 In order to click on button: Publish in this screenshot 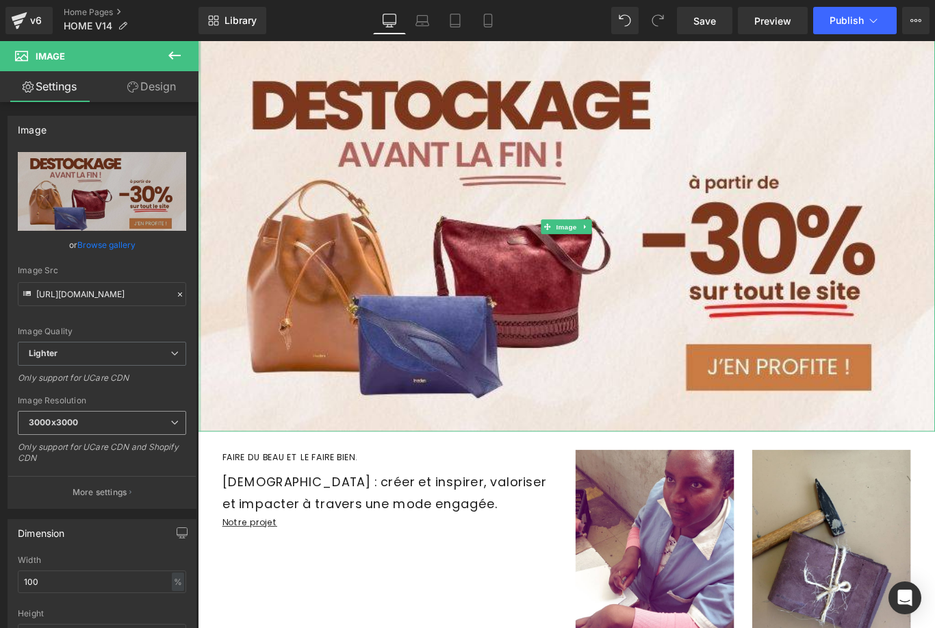, I will do `click(855, 21)`.